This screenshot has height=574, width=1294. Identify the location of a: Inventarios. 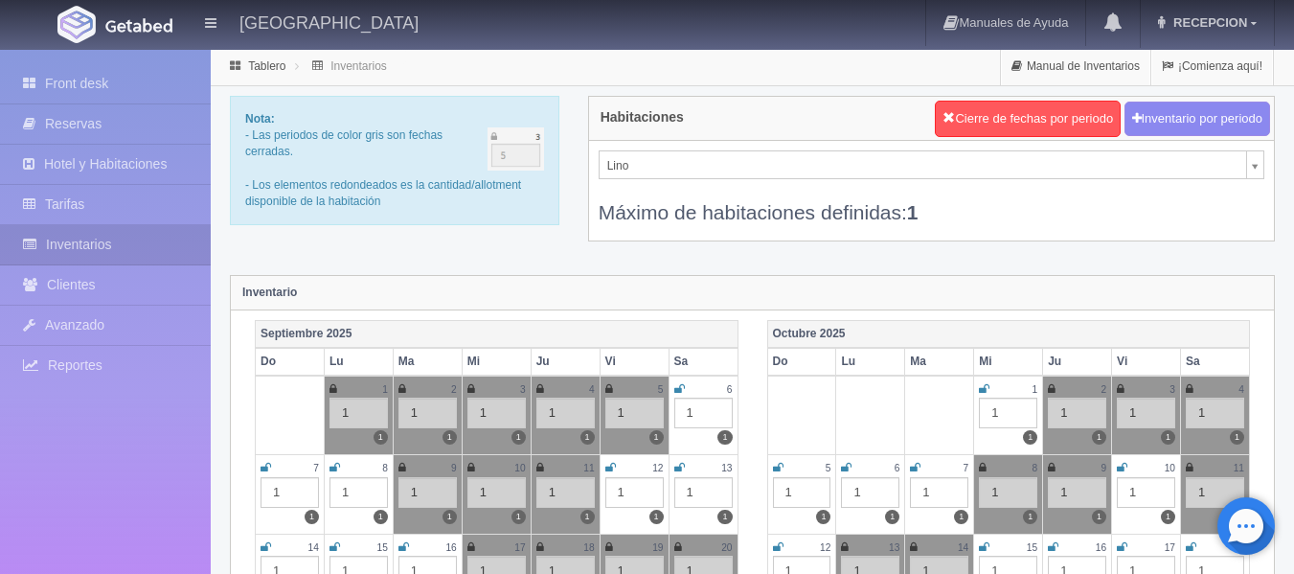
(358, 66).